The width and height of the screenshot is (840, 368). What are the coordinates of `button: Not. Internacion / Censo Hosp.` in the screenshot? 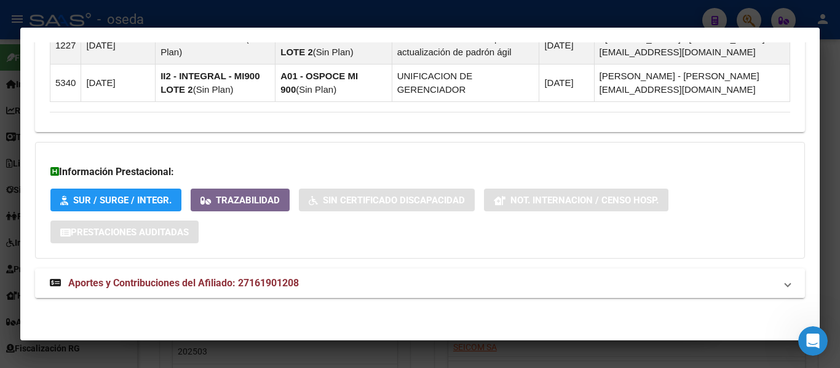 It's located at (576, 200).